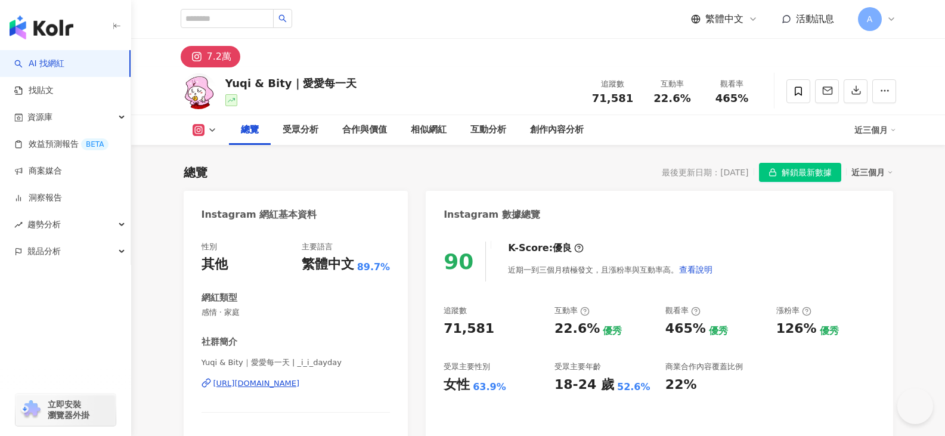 This screenshot has height=436, width=945. I want to click on div: 71,581, so click(469, 329).